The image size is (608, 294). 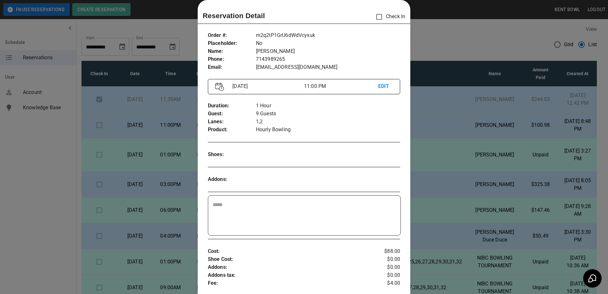 I want to click on p: Guest :, so click(x=232, y=114).